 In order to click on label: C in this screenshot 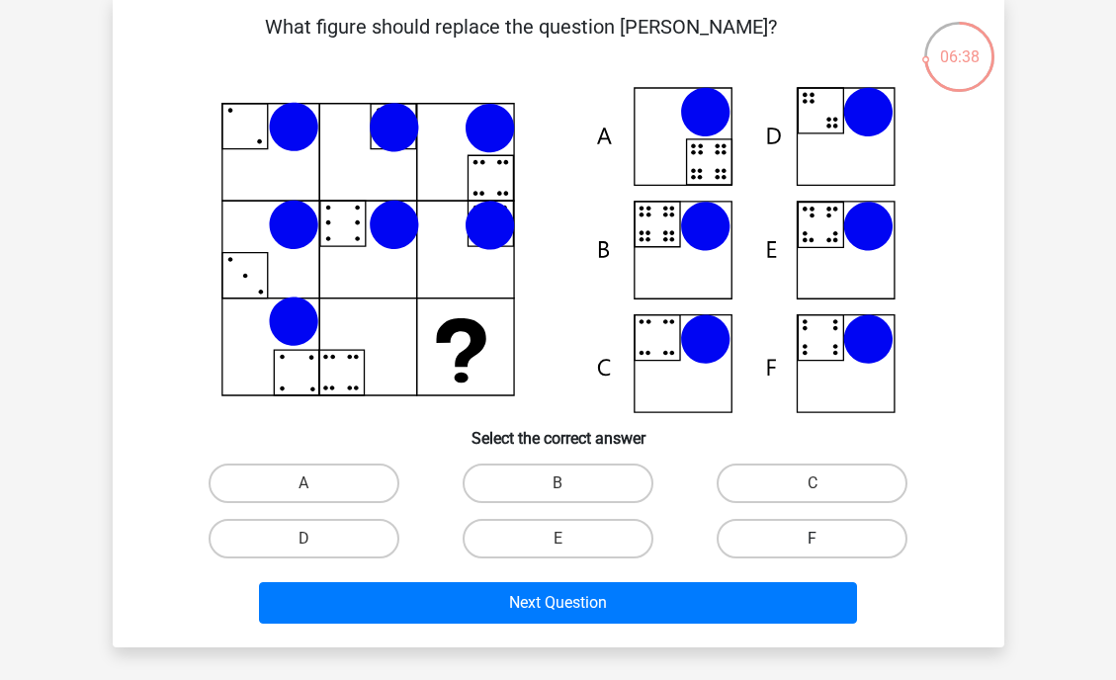, I will do `click(811, 483)`.